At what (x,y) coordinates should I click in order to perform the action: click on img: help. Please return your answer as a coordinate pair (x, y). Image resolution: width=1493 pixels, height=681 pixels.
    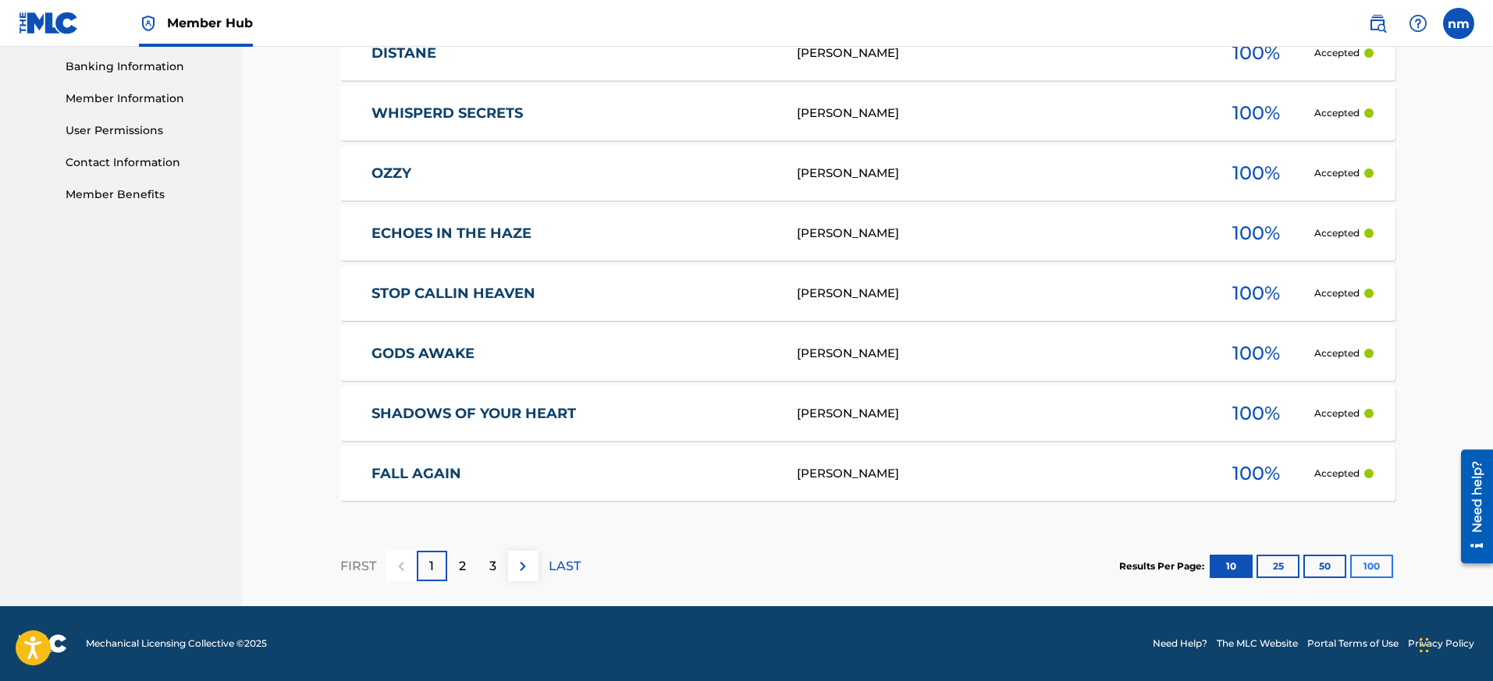
    Looking at the image, I should click on (1418, 23).